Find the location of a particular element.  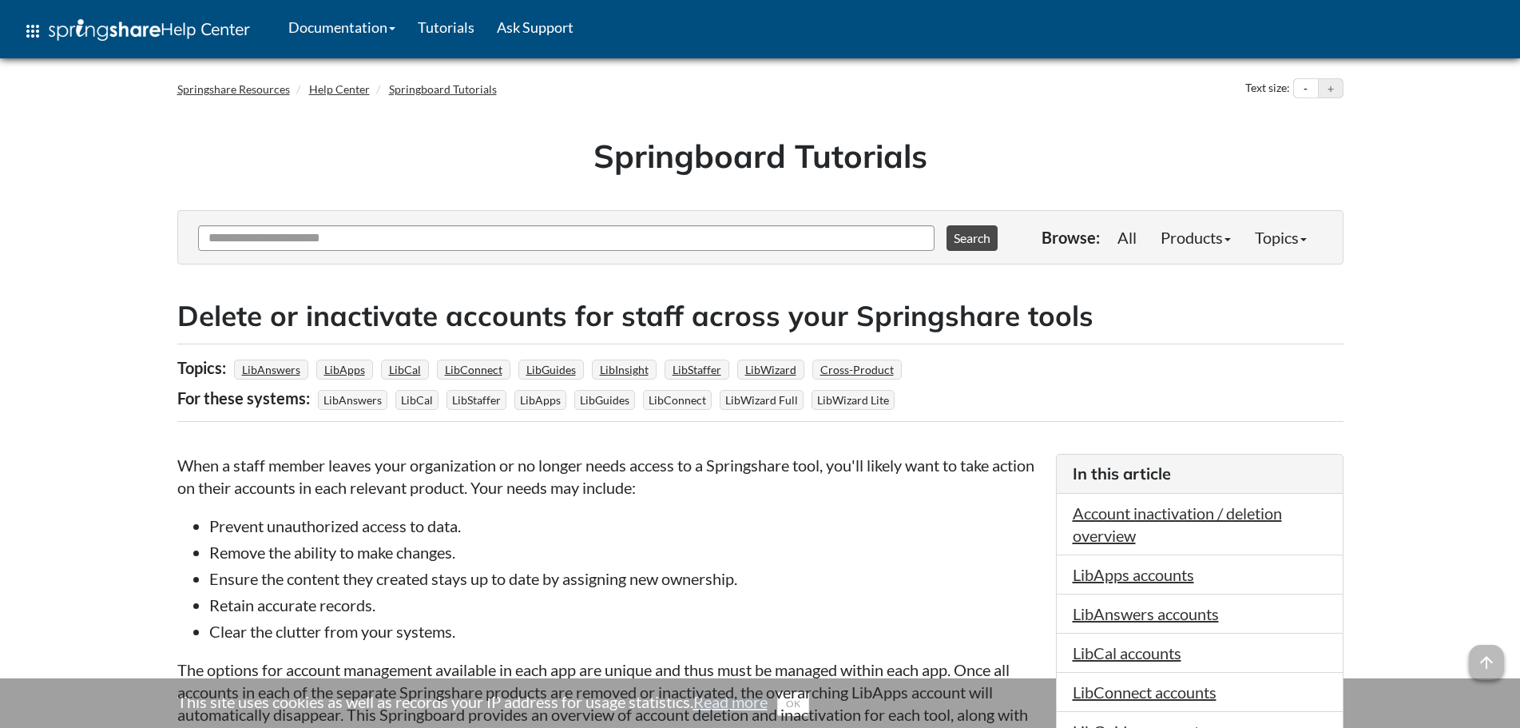

li: Ensure the content they created stays up to date by assigning new ownership. is located at coordinates (625, 578).